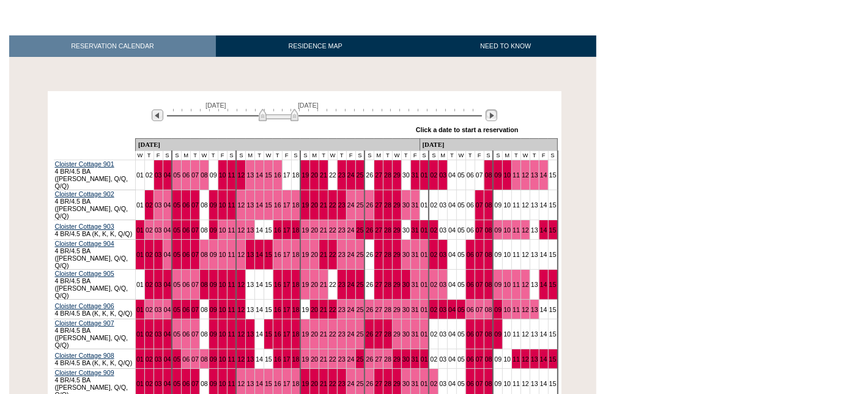 The image size is (841, 394). Describe the element at coordinates (505, 46) in the screenshot. I see `a: NEED TO KNOW` at that location.